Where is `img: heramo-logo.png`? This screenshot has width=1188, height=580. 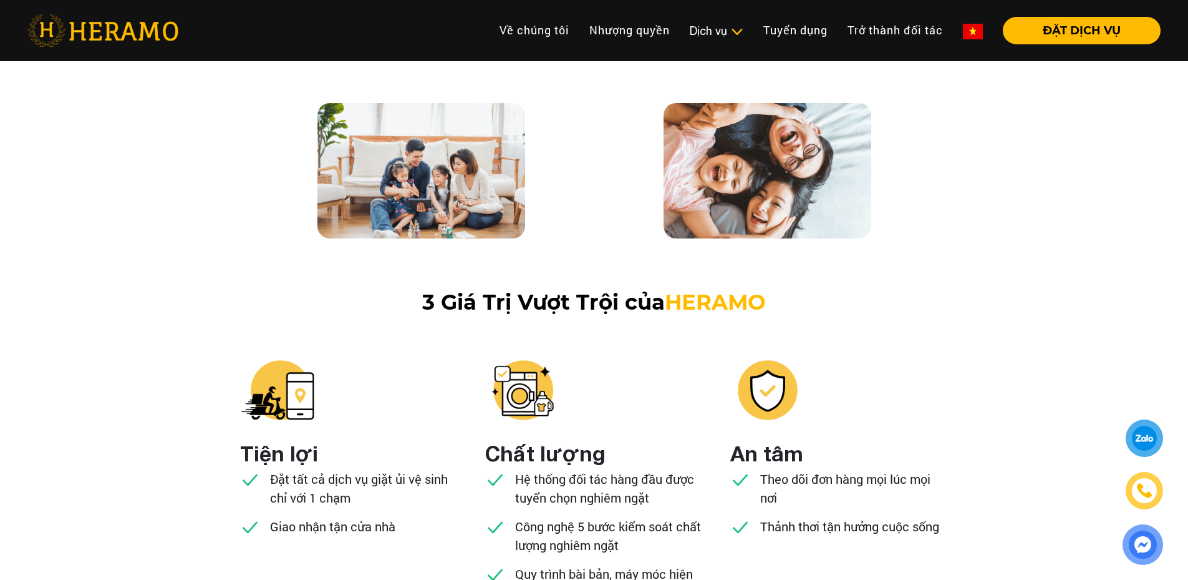
img: heramo-logo.png is located at coordinates (103, 31).